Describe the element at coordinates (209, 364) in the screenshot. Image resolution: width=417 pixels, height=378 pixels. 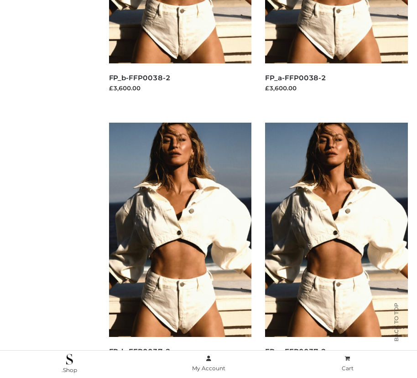
I see `a: My Account` at that location.